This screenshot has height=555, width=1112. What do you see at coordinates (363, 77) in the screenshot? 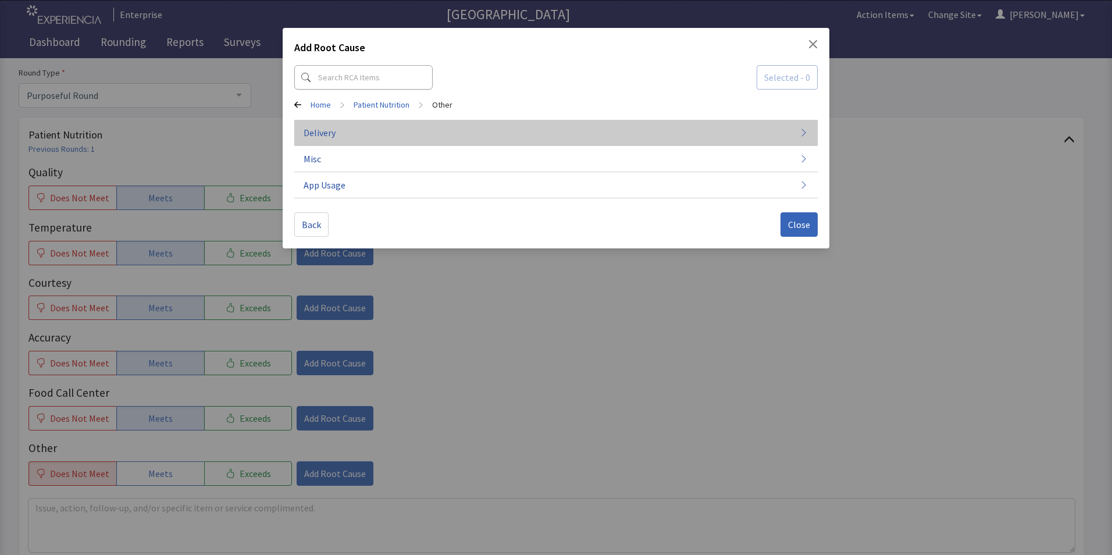
I see `input: Search RCA Items` at bounding box center [363, 77].